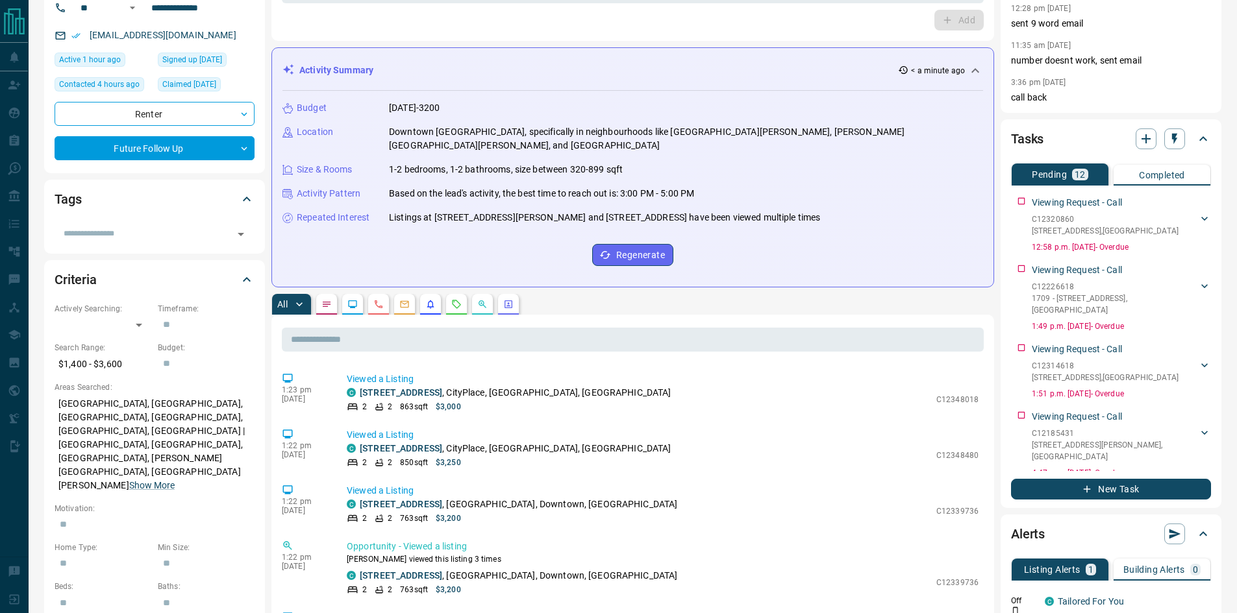  Describe the element at coordinates (103, 309) in the screenshot. I see `p: Actively Searching:` at that location.